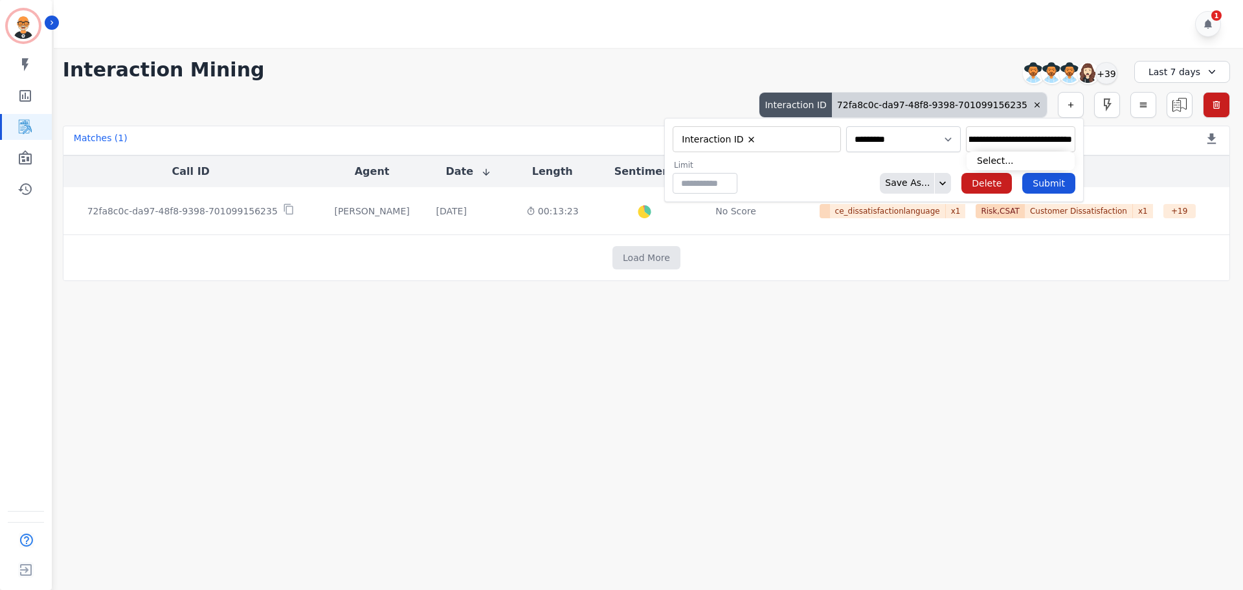  I want to click on div: 1, so click(1217, 16).